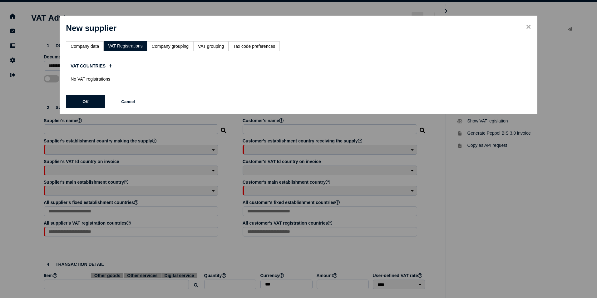 This screenshot has width=597, height=298. What do you see at coordinates (128, 102) in the screenshot?
I see `button: Cancel` at bounding box center [128, 102].